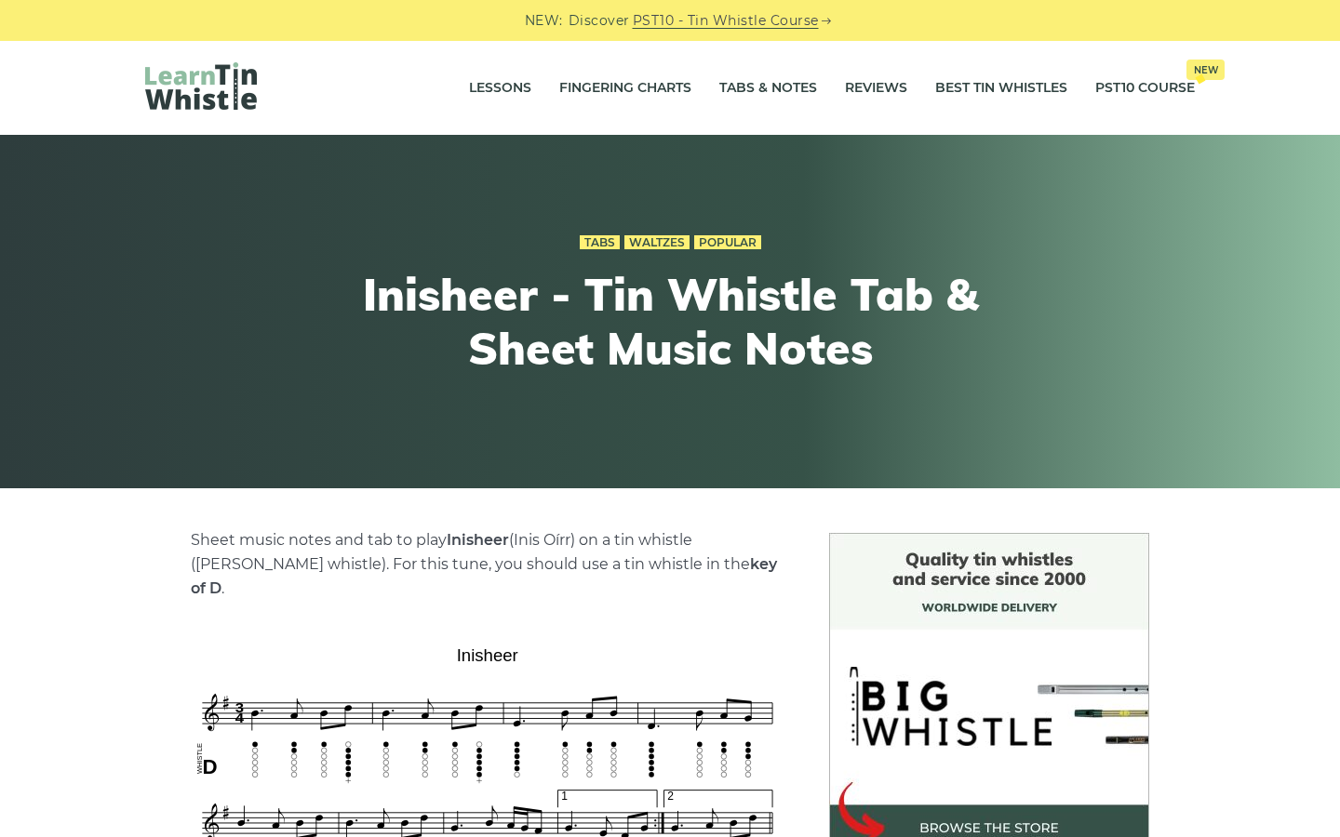  What do you see at coordinates (727, 243) in the screenshot?
I see `a: Popular` at bounding box center [727, 243].